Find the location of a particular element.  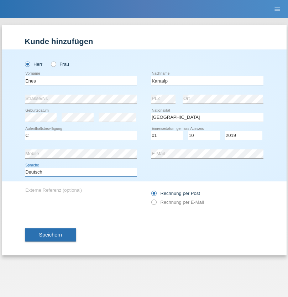

label: Frau is located at coordinates (60, 64).